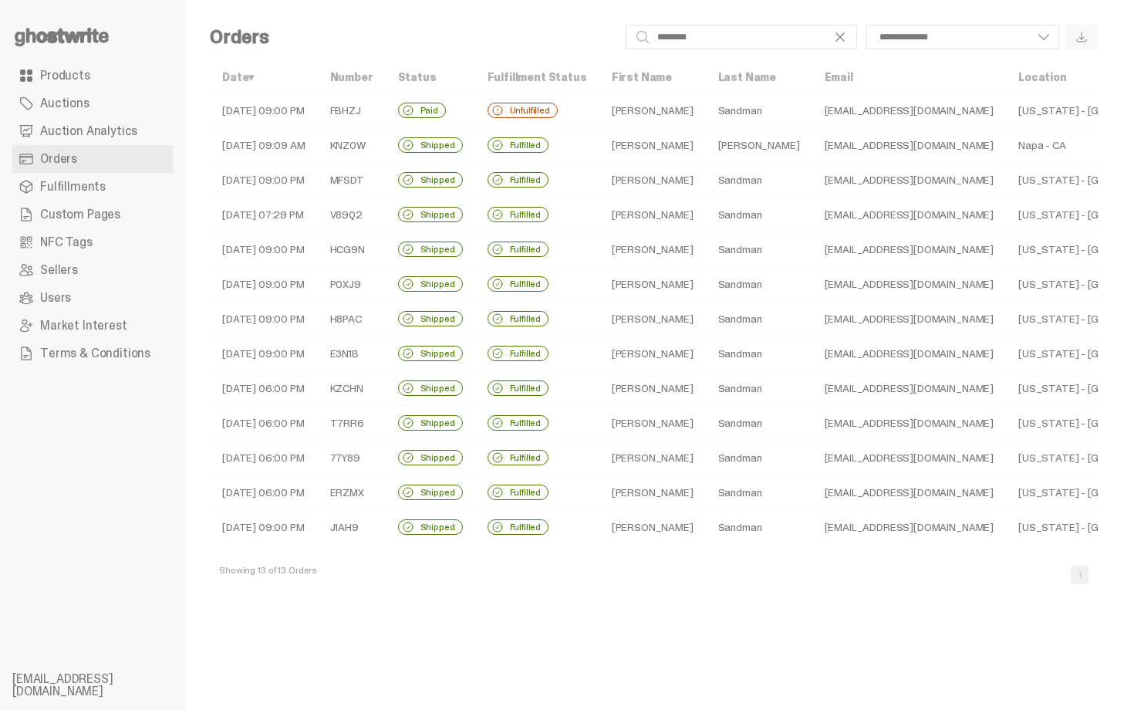  I want to click on div: Unfulfilled, so click(522, 110).